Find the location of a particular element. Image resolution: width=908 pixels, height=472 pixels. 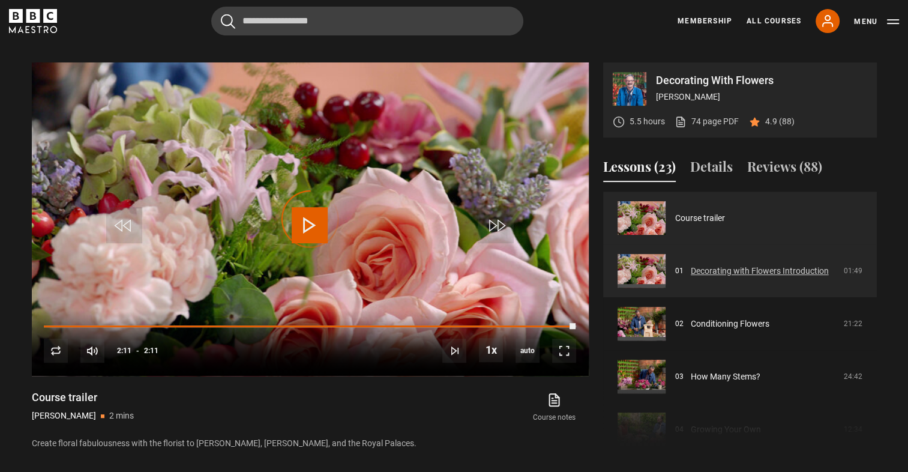

button: Replay is located at coordinates (56, 351).